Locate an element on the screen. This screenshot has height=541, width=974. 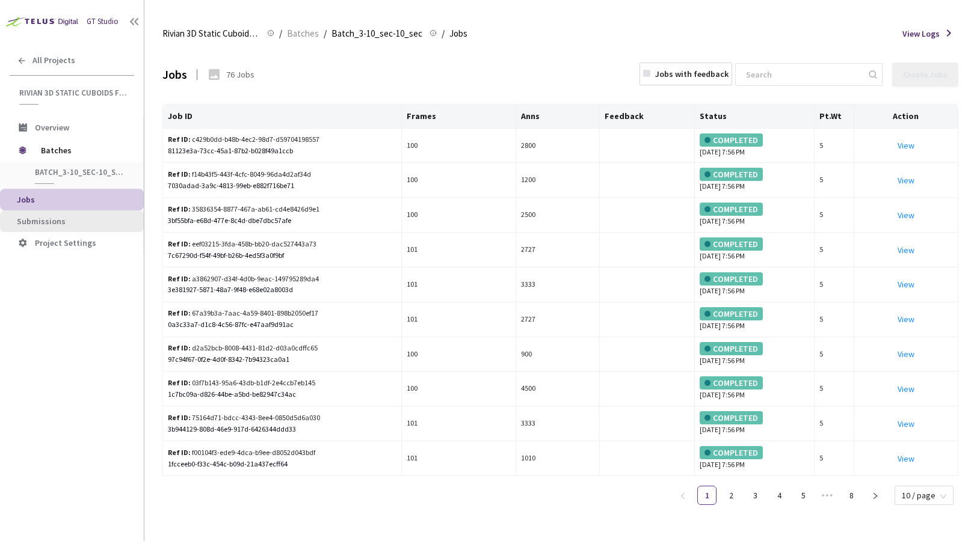
th: Pt.Wt is located at coordinates (834, 117).